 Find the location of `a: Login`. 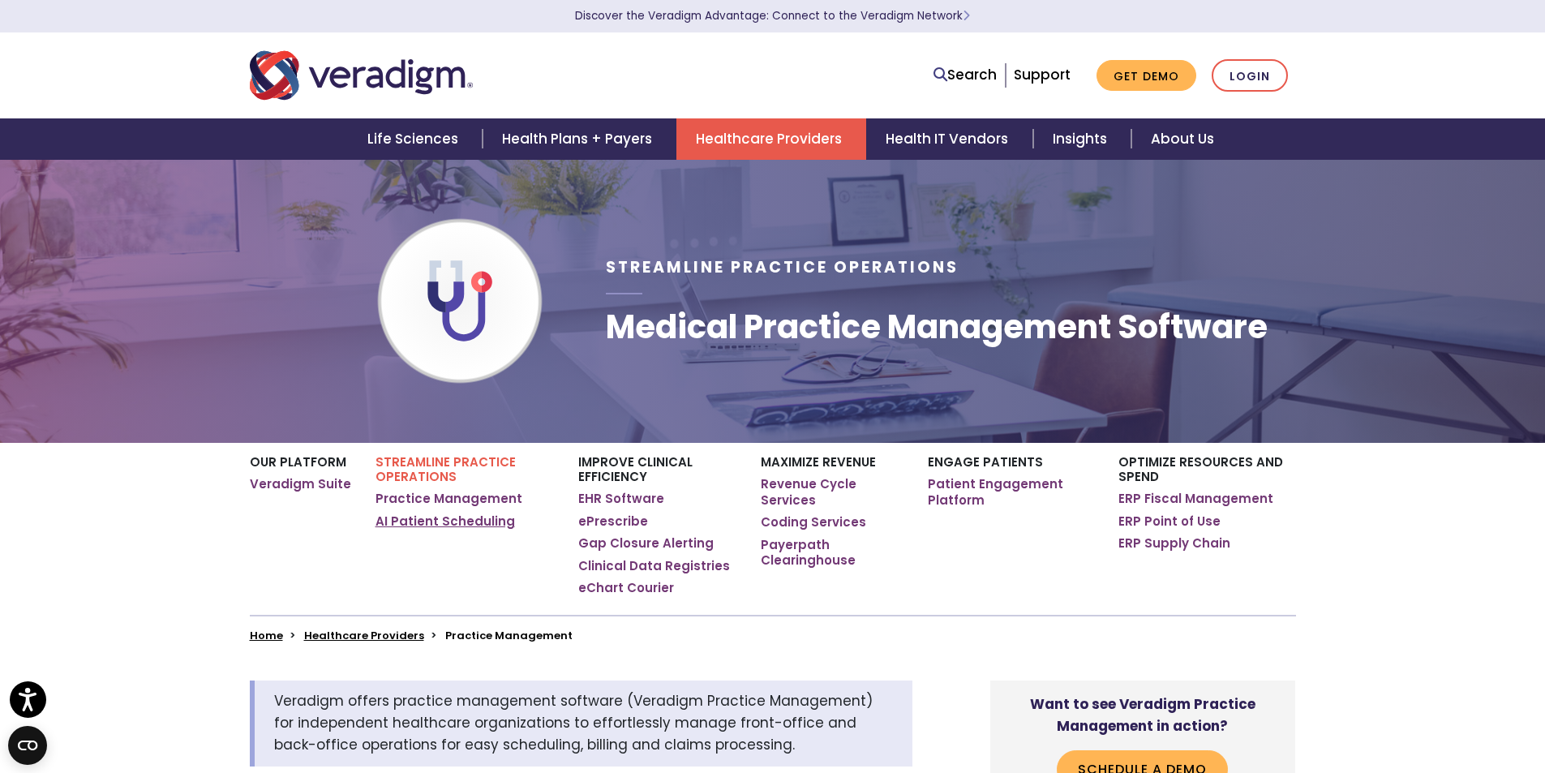

a: Login is located at coordinates (1250, 75).